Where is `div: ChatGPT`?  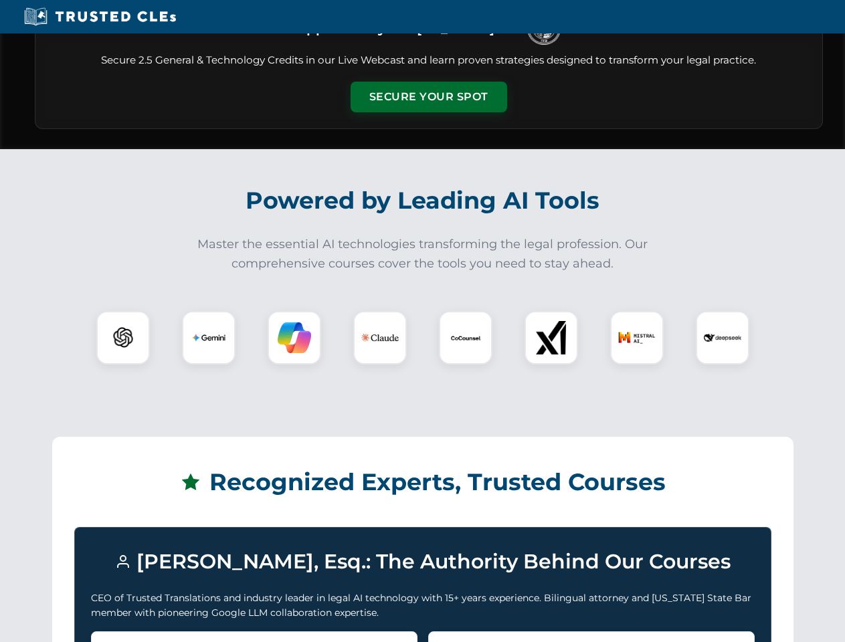
div: ChatGPT is located at coordinates (123, 338).